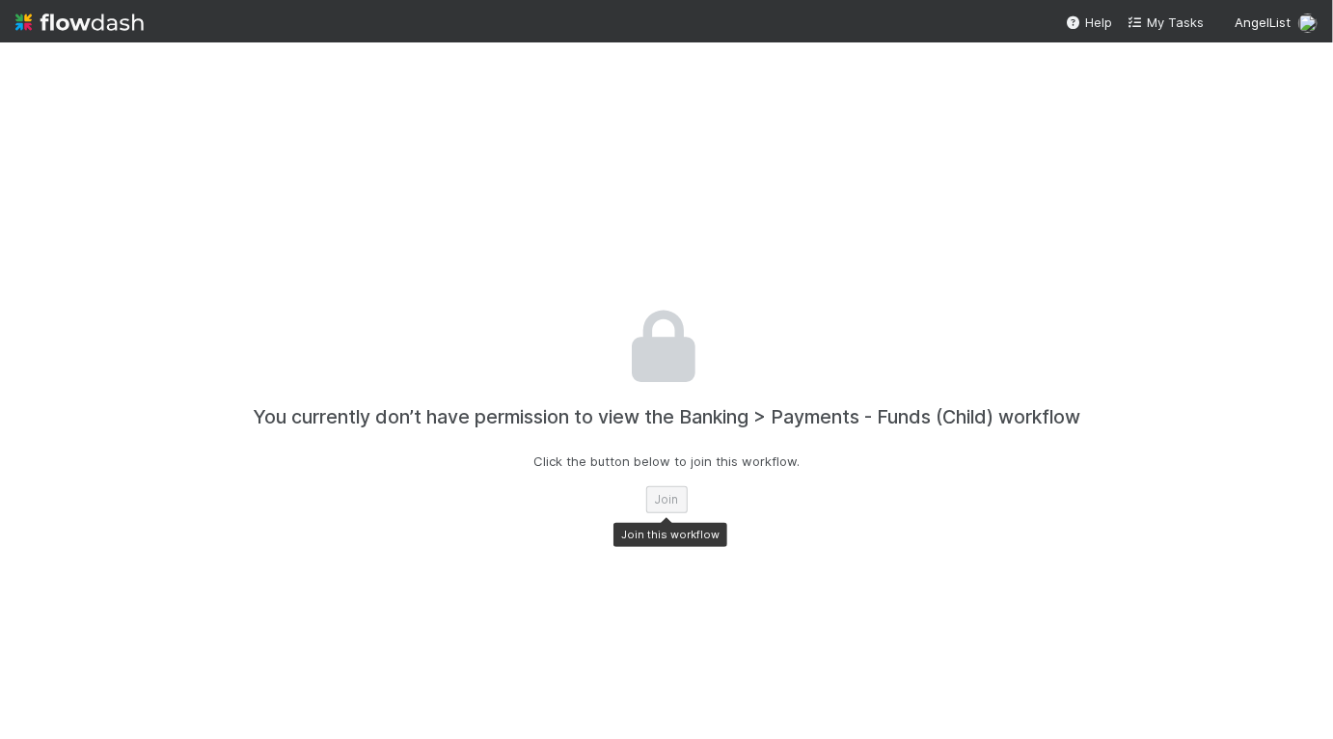 Image resolution: width=1333 pixels, height=739 pixels. What do you see at coordinates (666, 417) in the screenshot?
I see `h4: You currently don’t have permission to view the Banking > Payments - Funds (Child) workflow` at bounding box center [666, 417].